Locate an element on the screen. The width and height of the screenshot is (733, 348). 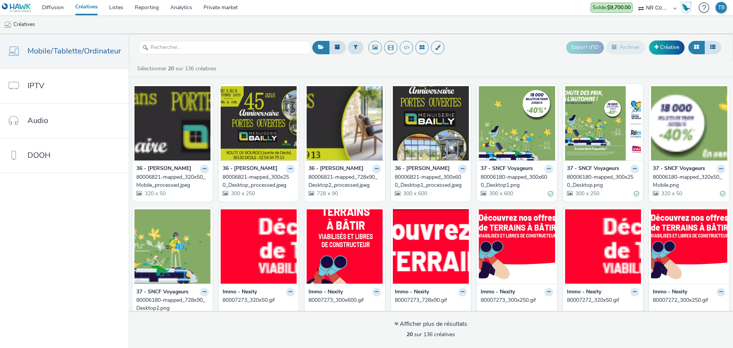
span: IPTV is located at coordinates (36, 85).